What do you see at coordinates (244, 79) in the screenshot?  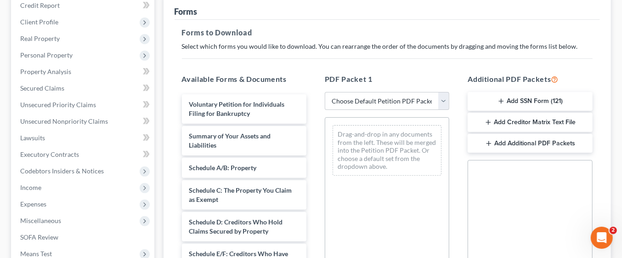 I see `h5: Available Forms & Documents` at bounding box center [244, 79].